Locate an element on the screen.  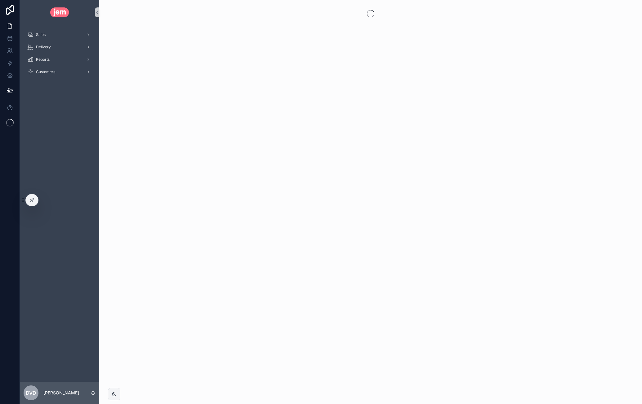
span: Customers is located at coordinates (46, 72).